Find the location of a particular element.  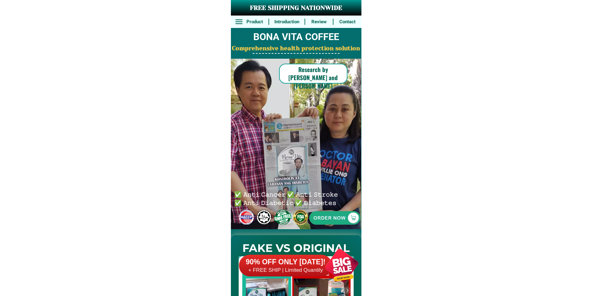

h6: Introduction is located at coordinates (287, 22).